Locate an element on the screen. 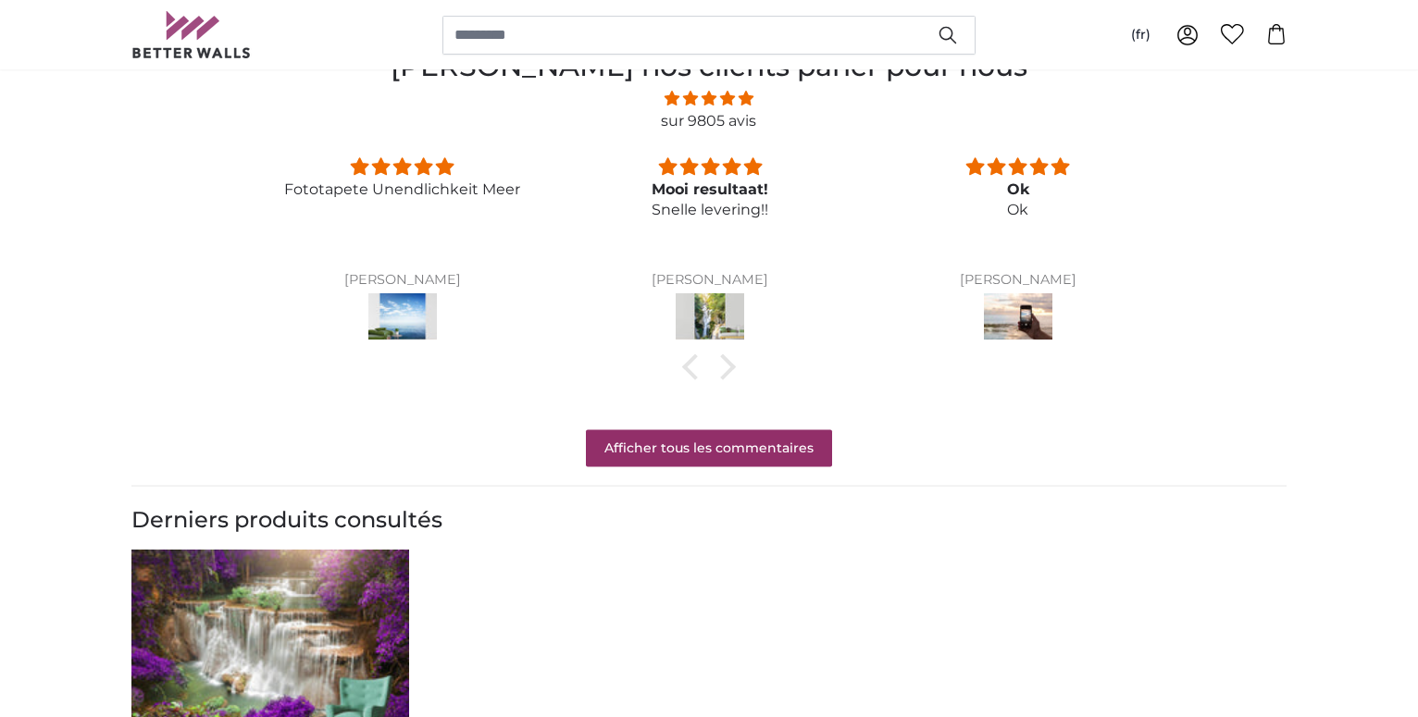  span: 4.81 stars is located at coordinates (709, 98).